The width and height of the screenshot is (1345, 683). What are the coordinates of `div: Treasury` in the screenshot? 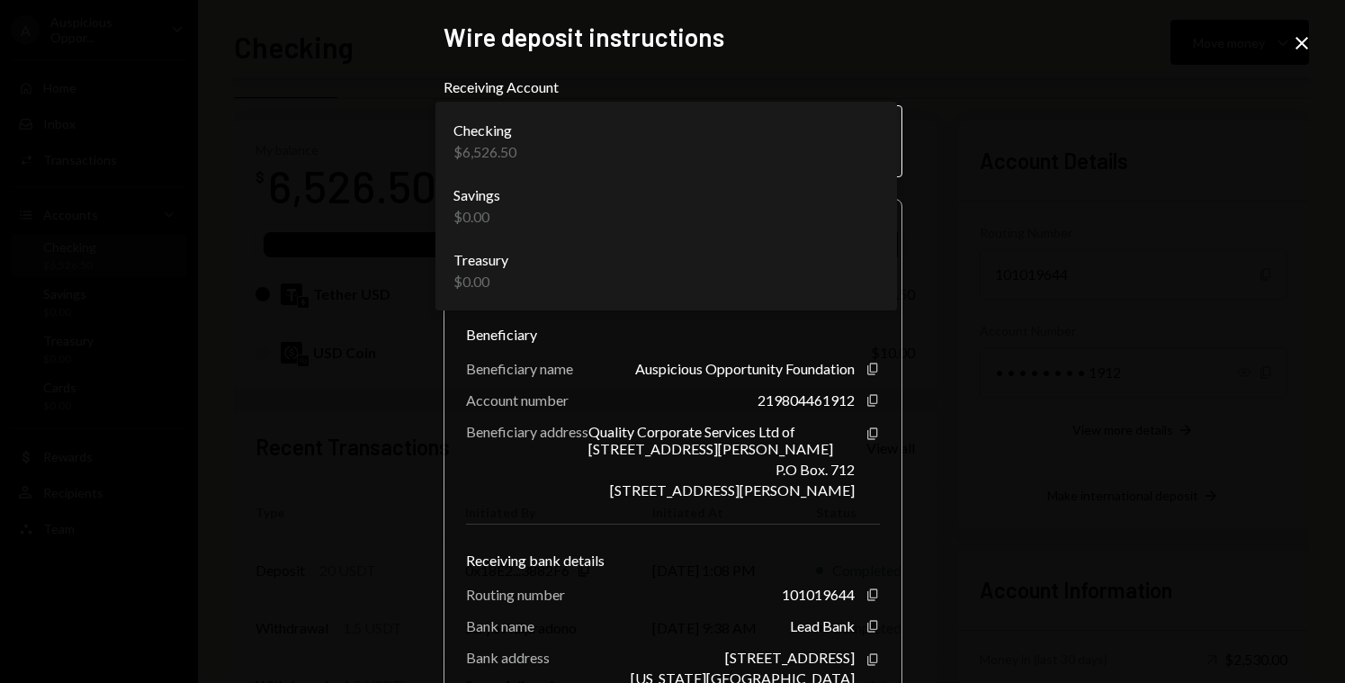 It's located at (480, 260).